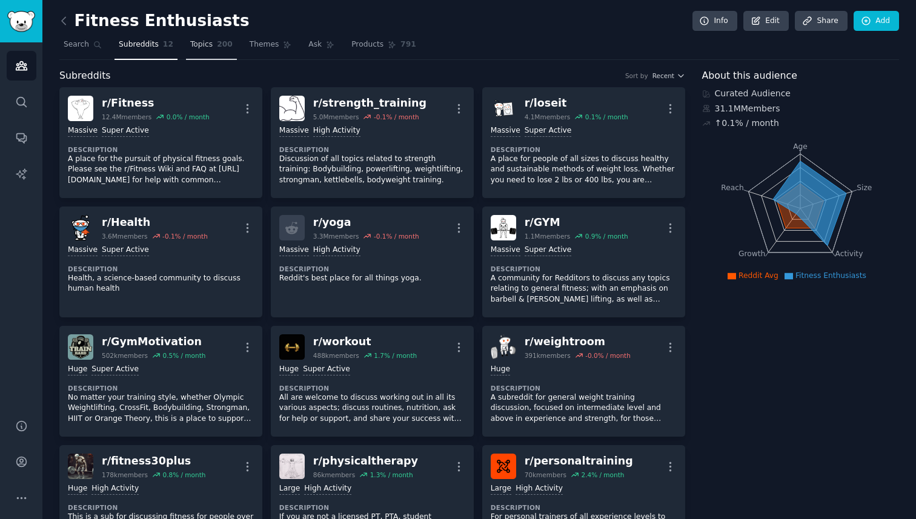 This screenshot has width=916, height=519. Describe the element at coordinates (391, 475) in the screenshot. I see `div: 1.3 % / month` at that location.